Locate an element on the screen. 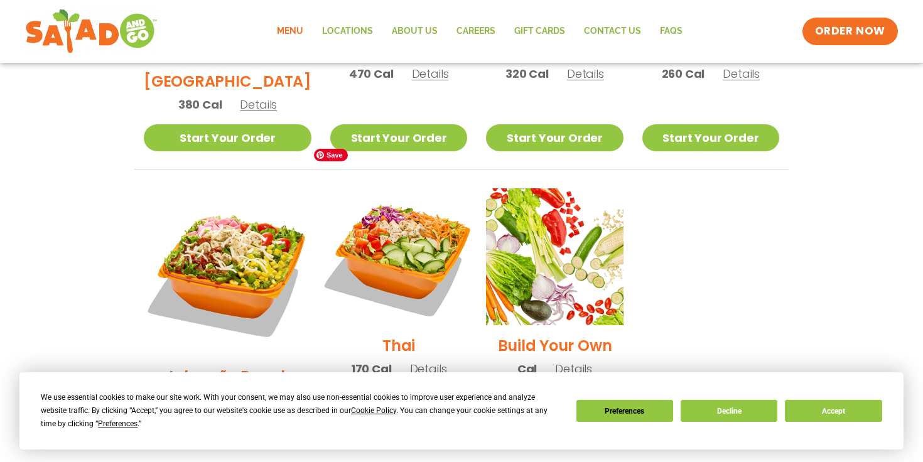 This screenshot has width=923, height=462. h2: Build Your Own is located at coordinates (555, 345).